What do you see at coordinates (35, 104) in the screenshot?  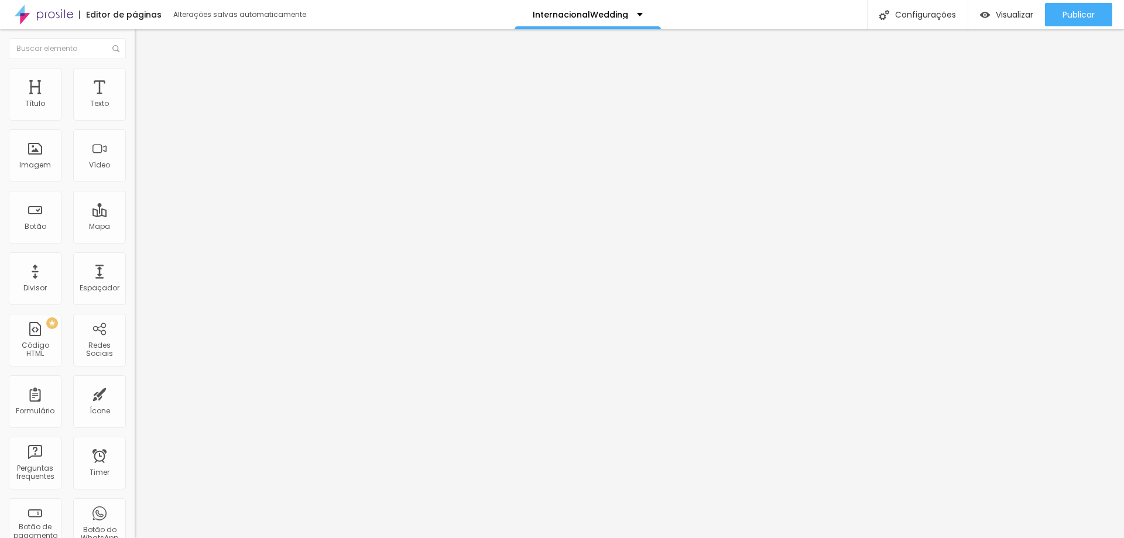 I see `div: Título` at bounding box center [35, 104].